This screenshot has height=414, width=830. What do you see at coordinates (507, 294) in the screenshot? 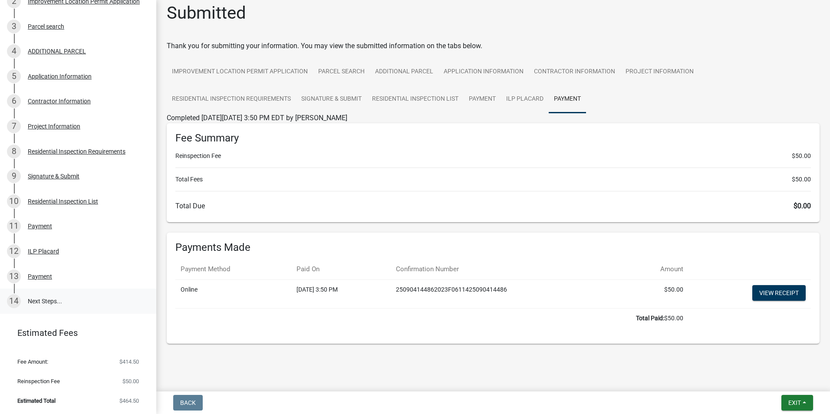
I see `td: 250904144862023F0611425090414486` at bounding box center [507, 294].